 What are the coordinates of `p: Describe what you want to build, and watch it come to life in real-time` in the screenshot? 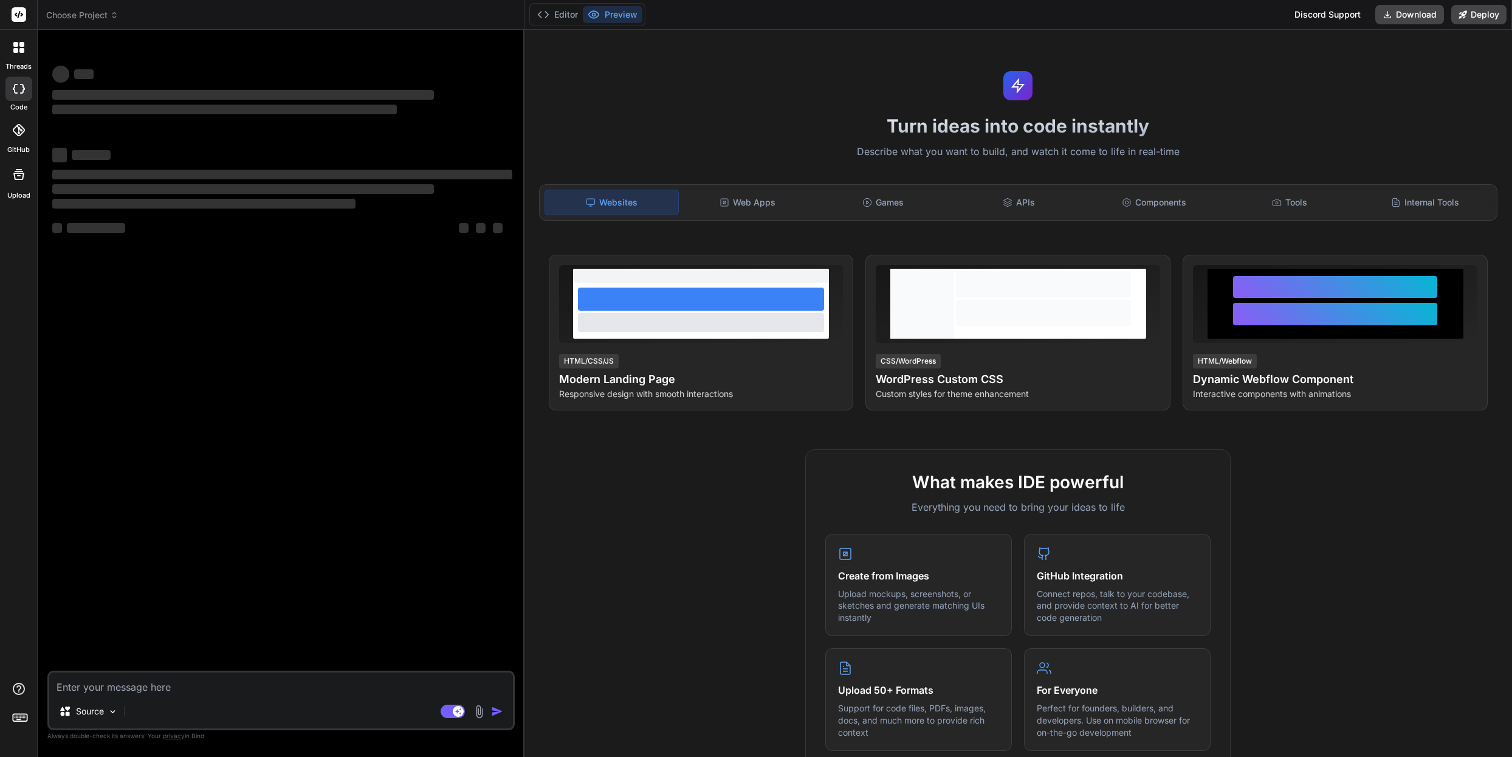 It's located at (1018, 152).